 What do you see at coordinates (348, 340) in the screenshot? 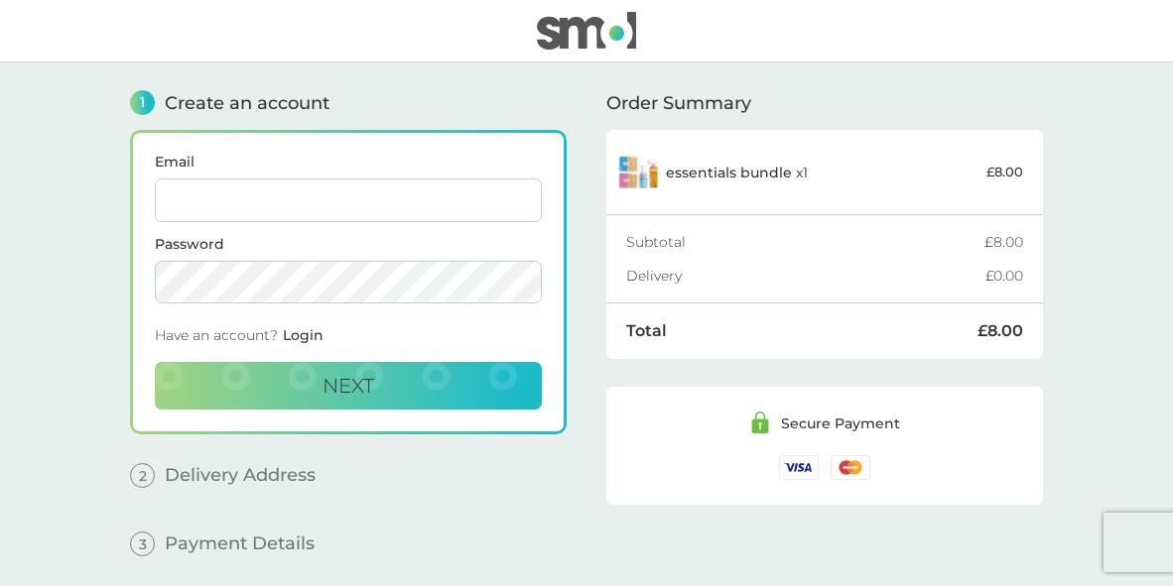
I see `div: Have an account?` at bounding box center [348, 340].